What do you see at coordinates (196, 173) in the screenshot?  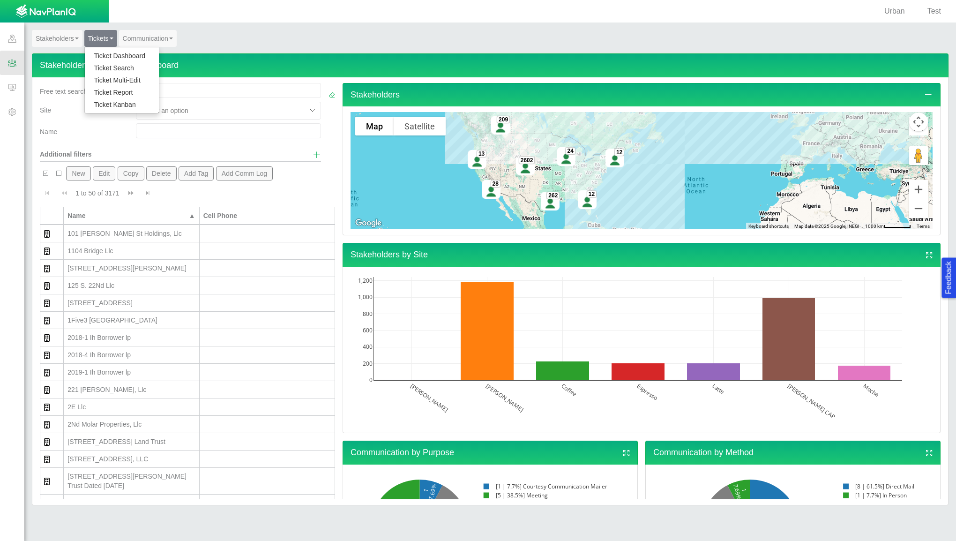 I see `button: Add Tag` at bounding box center [196, 173].